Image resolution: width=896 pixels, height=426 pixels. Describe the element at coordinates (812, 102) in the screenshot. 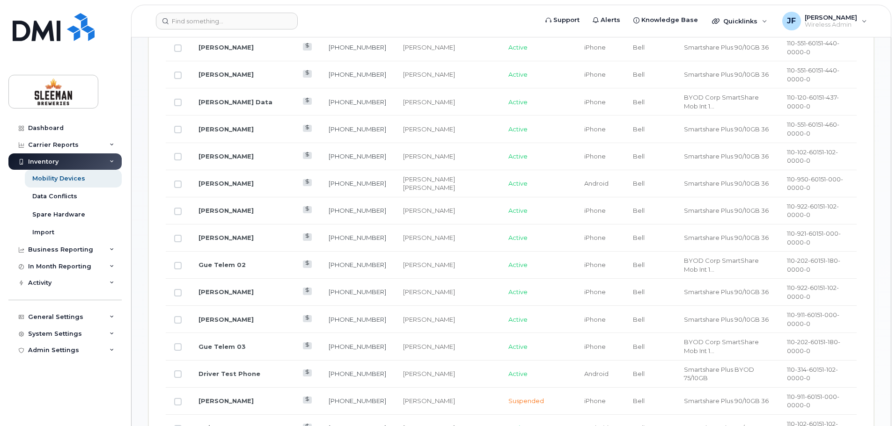

I see `span: 110-120-60151-437-0000-0` at that location.